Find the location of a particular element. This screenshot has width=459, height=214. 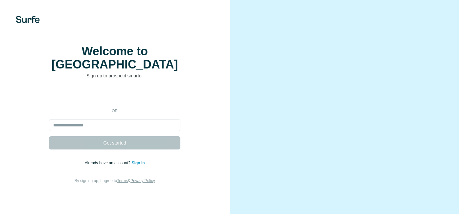

a: Privacy Policy is located at coordinates (143, 180).